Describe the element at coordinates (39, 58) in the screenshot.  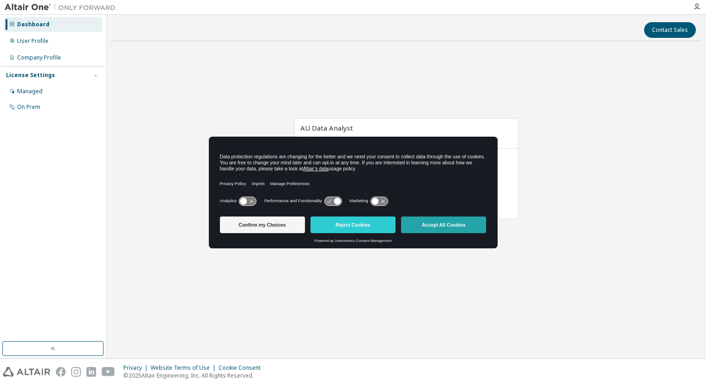
I see `div: Company Profile` at that location.